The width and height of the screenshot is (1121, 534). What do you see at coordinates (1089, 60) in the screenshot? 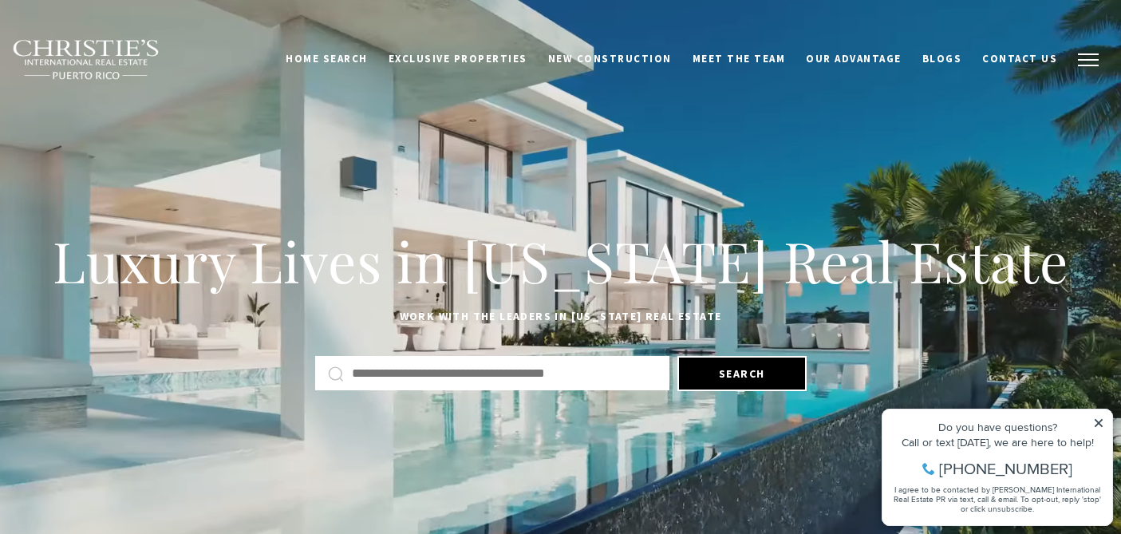
I see `button: button` at bounding box center [1089, 60].